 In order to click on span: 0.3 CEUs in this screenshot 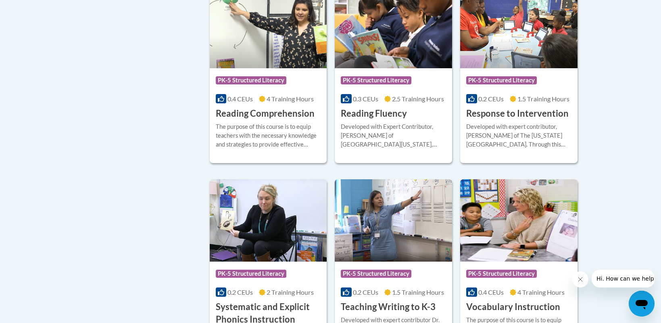, I will do `click(365, 98)`.